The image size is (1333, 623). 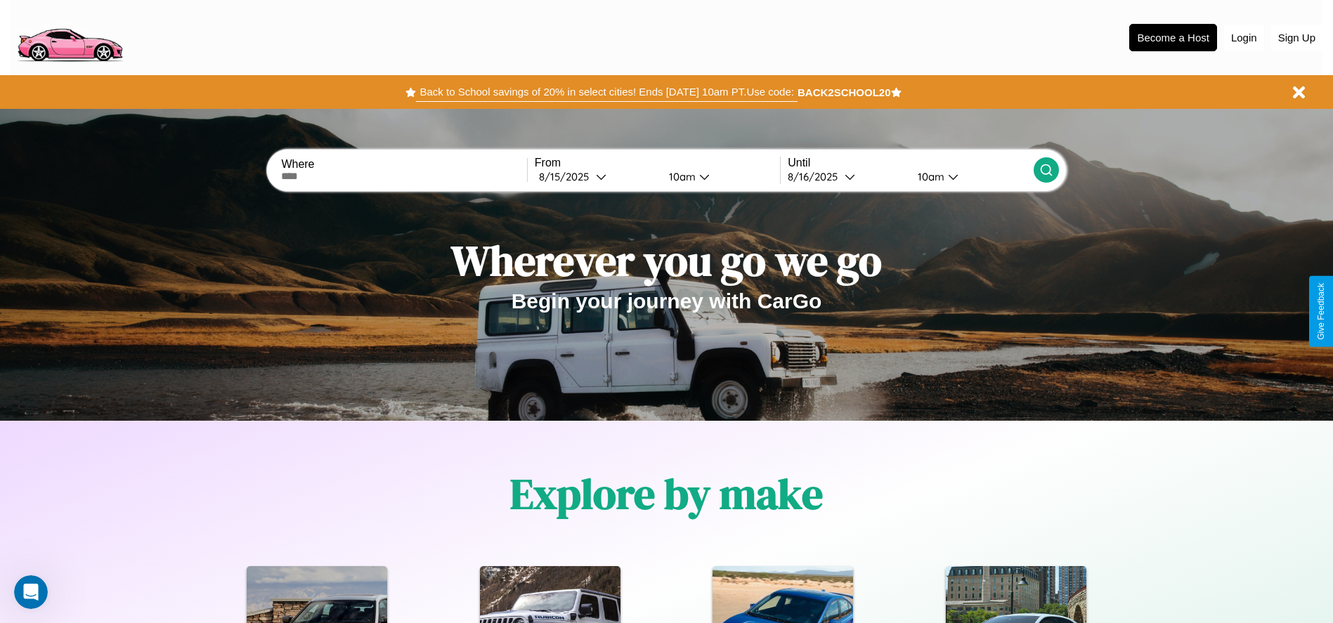 What do you see at coordinates (1321, 311) in the screenshot?
I see `div: Give Feedback` at bounding box center [1321, 311].